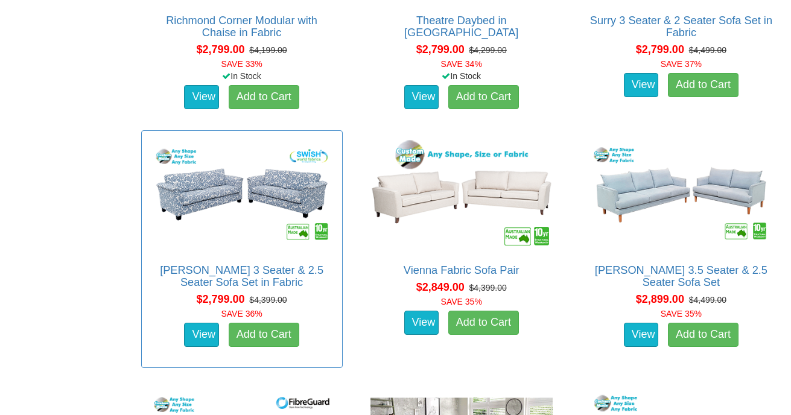 This screenshot has height=415, width=791. I want to click on span: $2,899.00, so click(660, 299).